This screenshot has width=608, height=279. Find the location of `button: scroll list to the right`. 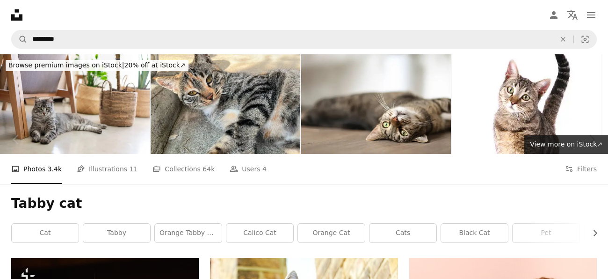

button: scroll list to the right is located at coordinates (591, 233).